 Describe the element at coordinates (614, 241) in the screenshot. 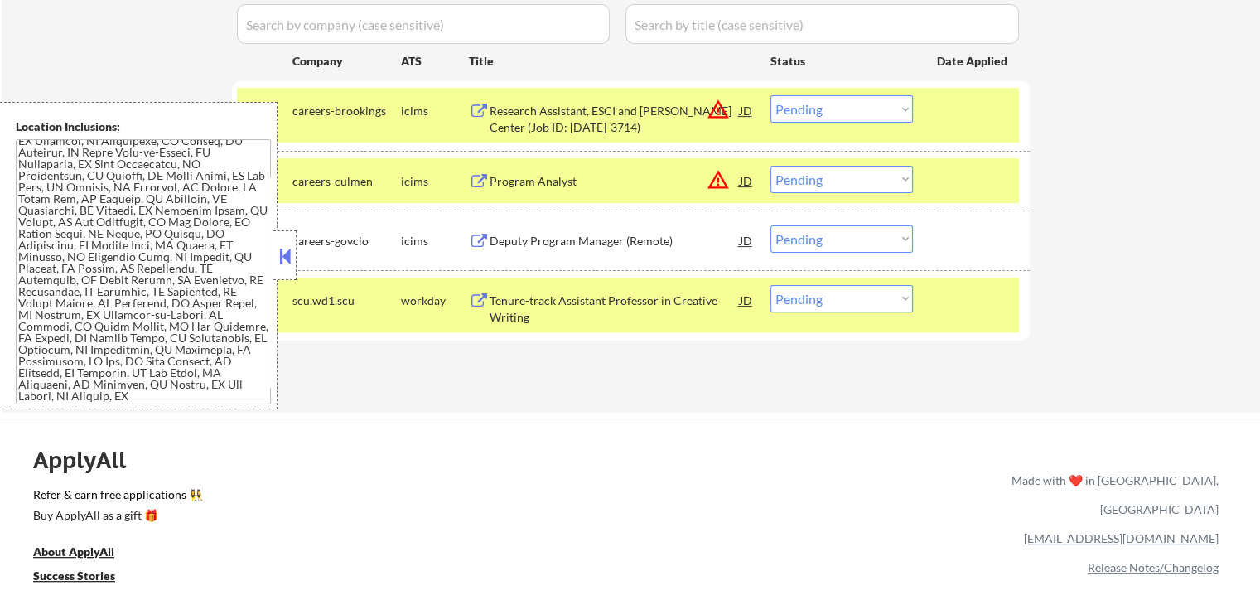

I see `div: Deputy Program Manager (Remote)` at that location.